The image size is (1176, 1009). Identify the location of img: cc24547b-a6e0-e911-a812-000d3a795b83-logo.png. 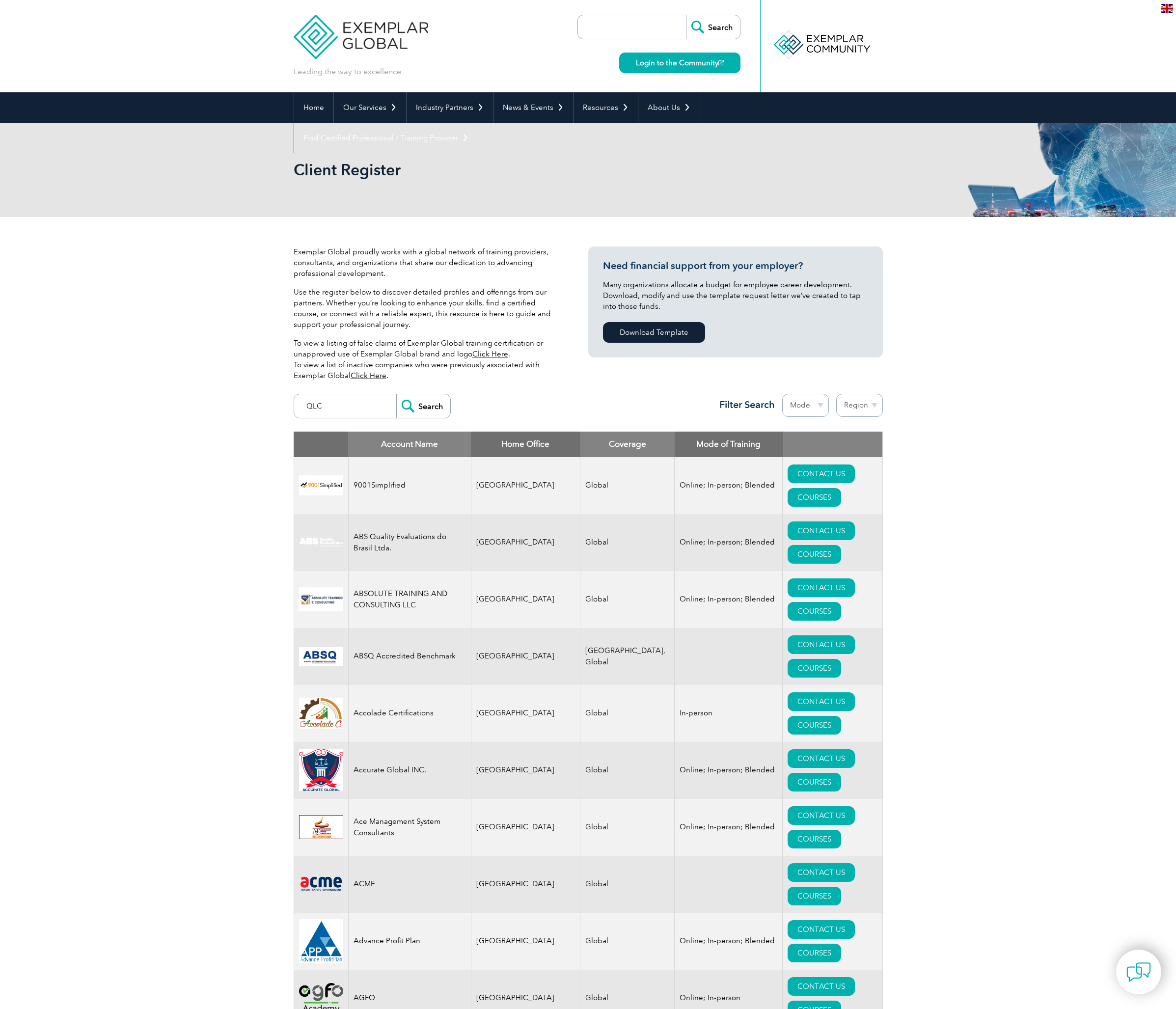
(321, 656).